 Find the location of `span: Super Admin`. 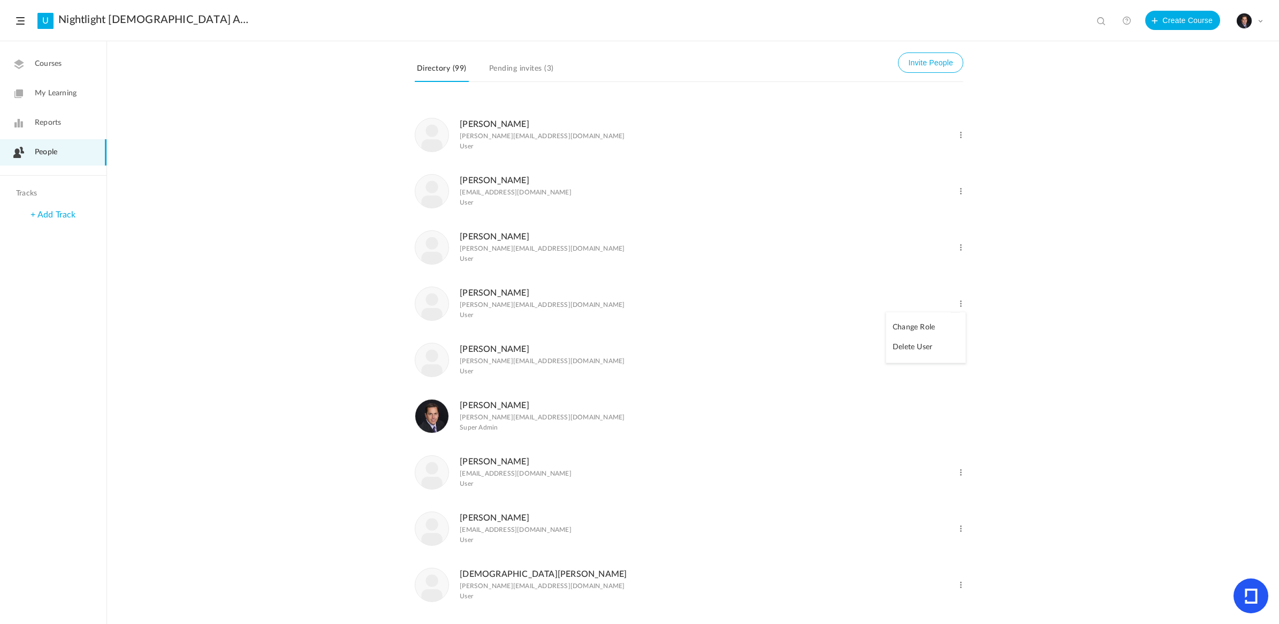

span: Super Admin is located at coordinates (479, 427).